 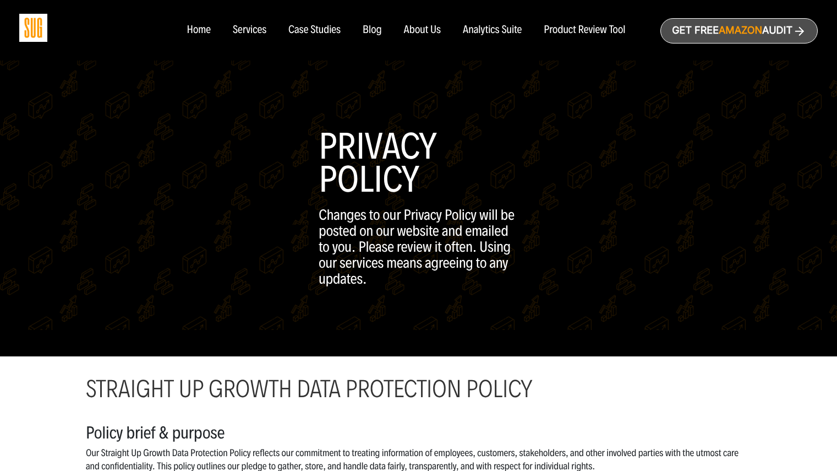 What do you see at coordinates (314, 30) in the screenshot?
I see `div: Case Studies` at bounding box center [314, 30].